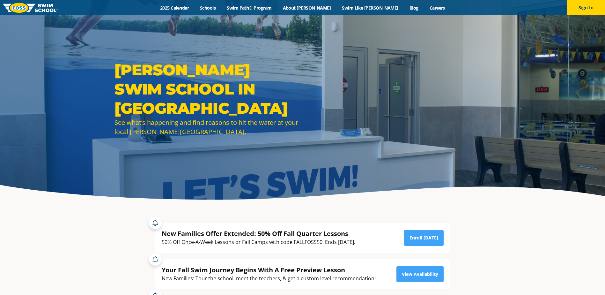 This screenshot has width=605, height=295. Describe the element at coordinates (174, 8) in the screenshot. I see `a: 2025 Calendar` at that location.